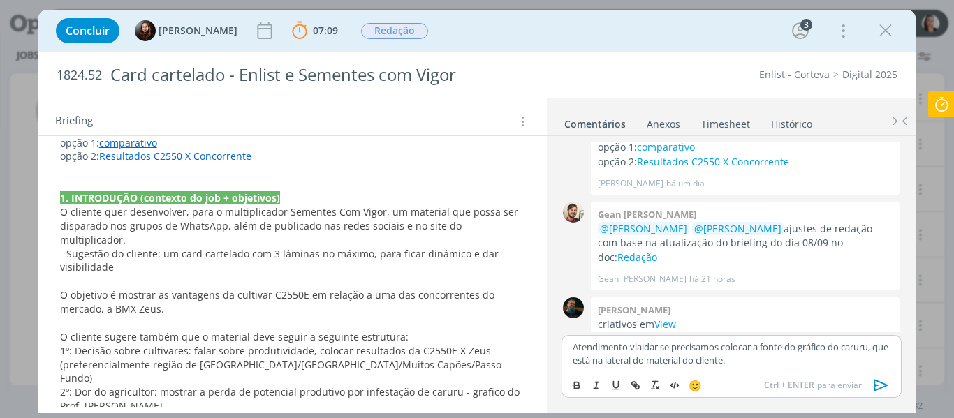  I want to click on span: 07:09, so click(325, 30).